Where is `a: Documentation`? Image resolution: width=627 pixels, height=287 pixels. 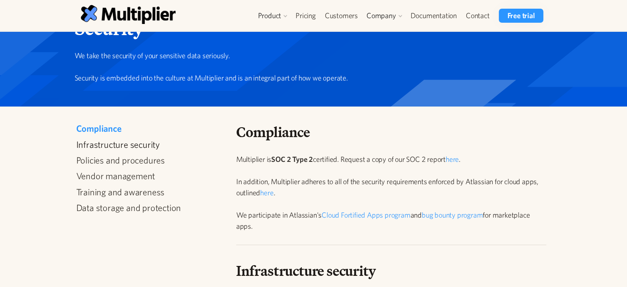 a: Documentation is located at coordinates (433, 16).